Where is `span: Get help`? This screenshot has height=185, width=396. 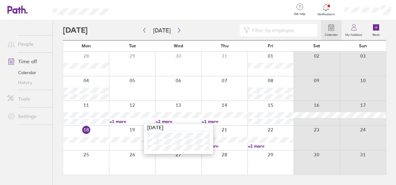 span: Get help is located at coordinates (299, 14).